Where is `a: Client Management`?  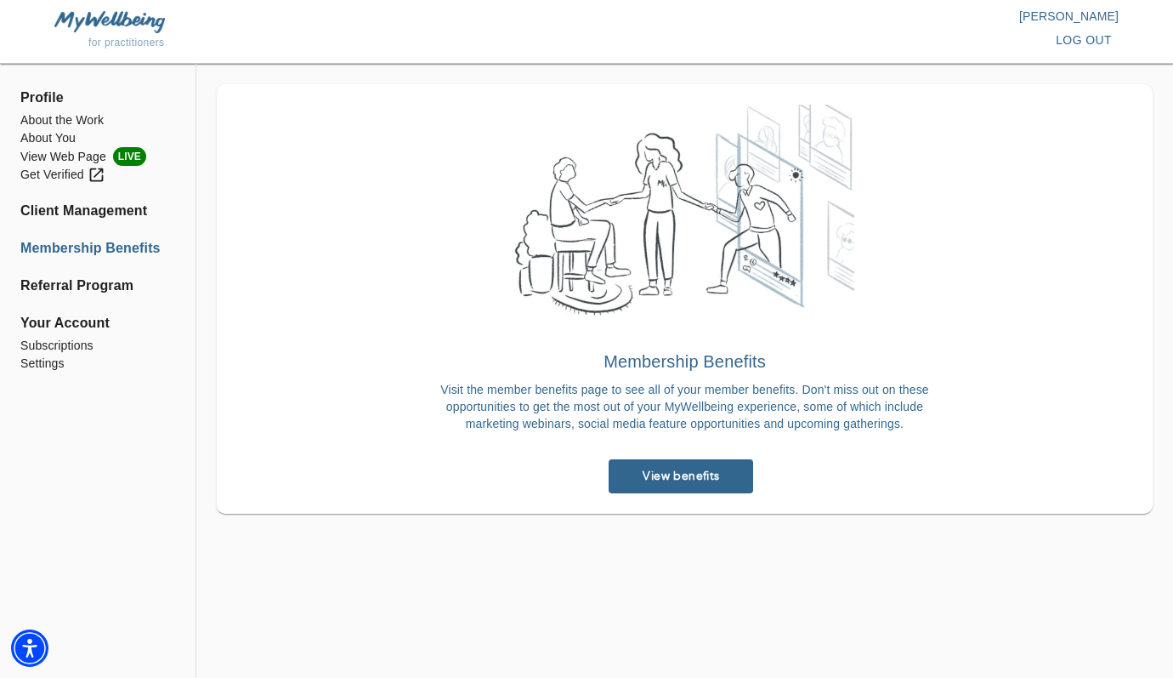 a: Client Management is located at coordinates (98, 211).